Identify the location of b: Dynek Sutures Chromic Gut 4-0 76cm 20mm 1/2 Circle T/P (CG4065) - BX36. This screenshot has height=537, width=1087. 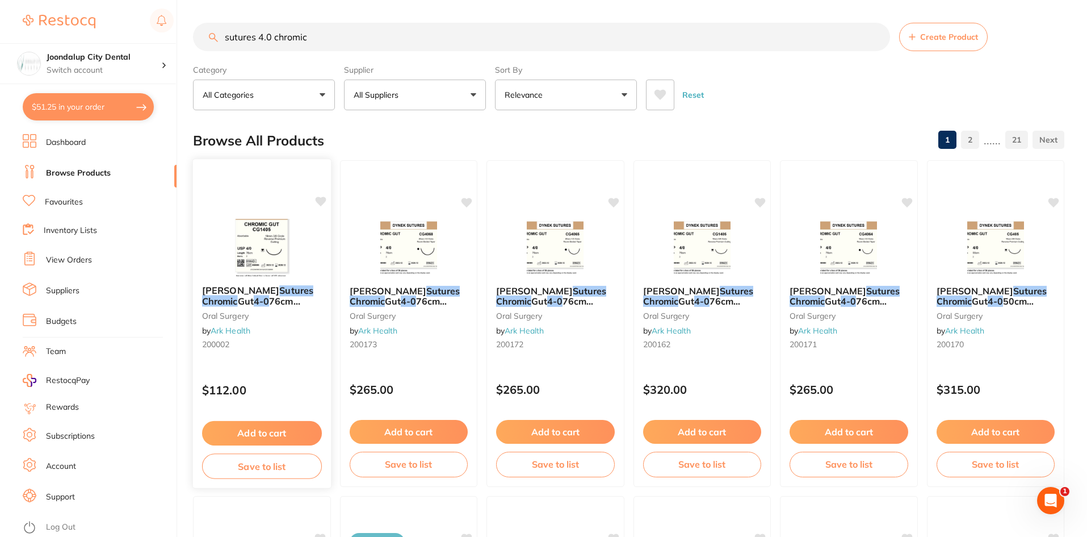
(555, 296).